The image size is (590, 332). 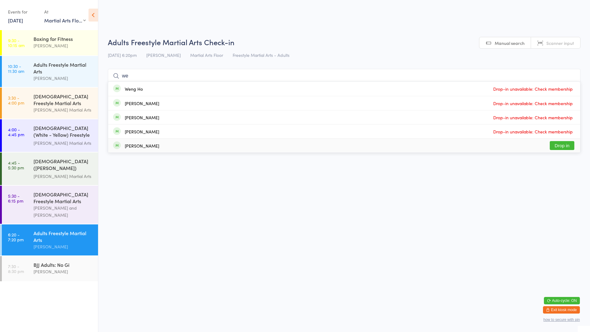 What do you see at coordinates (344, 42) in the screenshot?
I see `h2: Adults Freestyle Martial Arts Check-in` at bounding box center [344, 42].